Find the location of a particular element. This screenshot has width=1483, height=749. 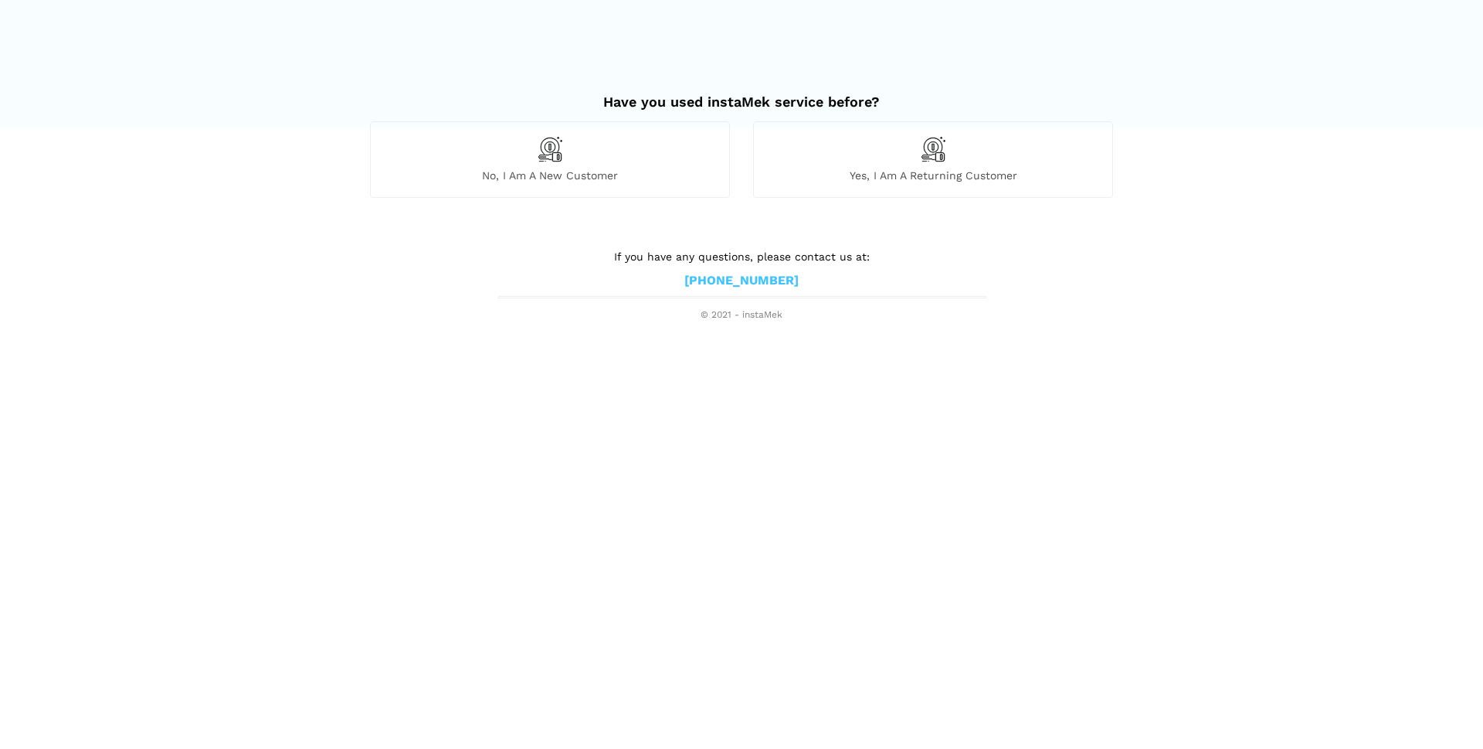

span: © 2021 - instaMek is located at coordinates (742, 315).